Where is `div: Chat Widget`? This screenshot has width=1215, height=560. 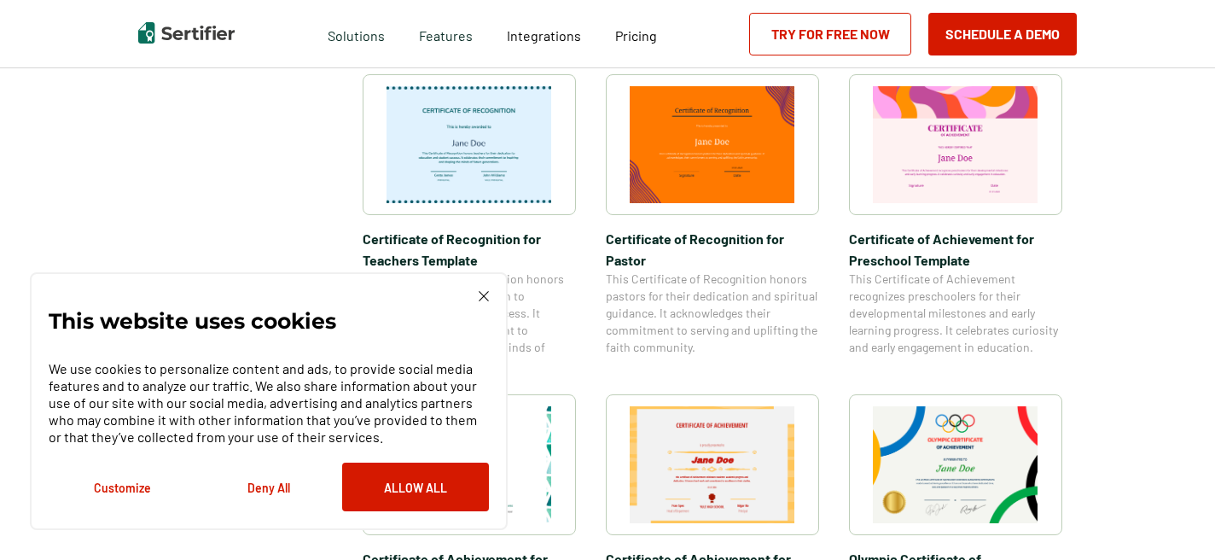 div: Chat Widget is located at coordinates (1173, 519).